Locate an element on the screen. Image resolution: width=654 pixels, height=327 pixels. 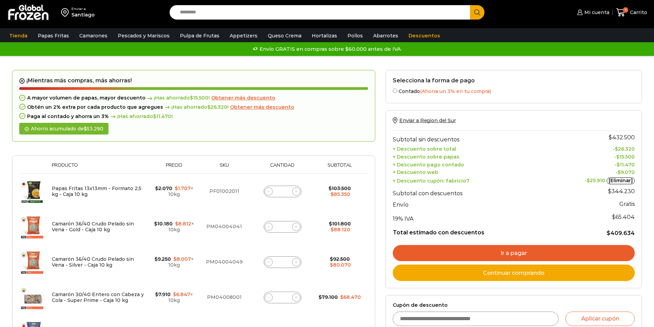
th: Subtotal is located at coordinates (340, 168).